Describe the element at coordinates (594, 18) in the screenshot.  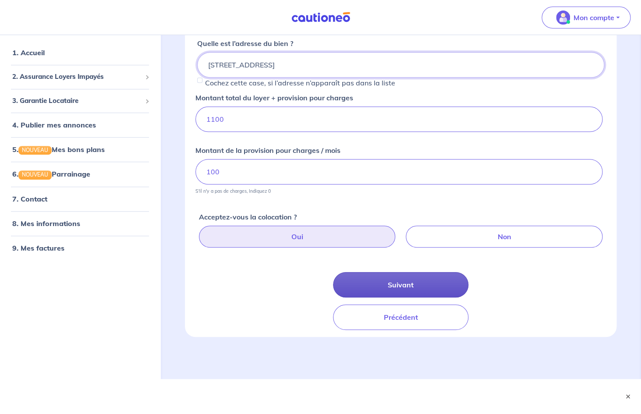
I see `p: Mon compte` at that location.